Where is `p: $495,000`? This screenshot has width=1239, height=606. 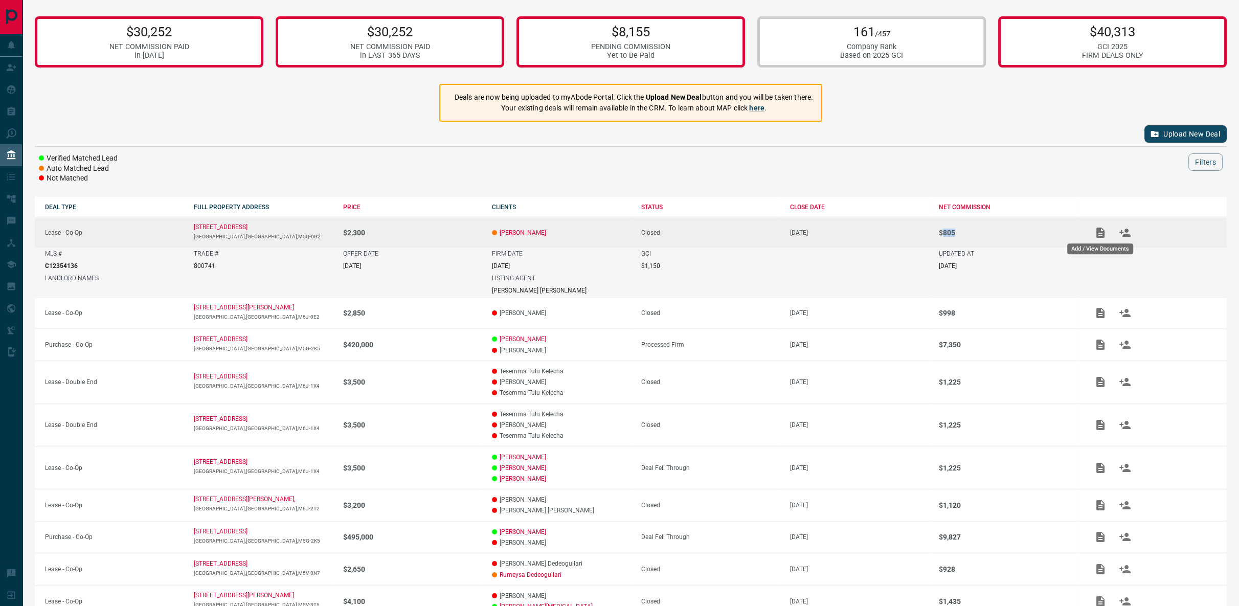 p: $495,000 is located at coordinates (412, 537).